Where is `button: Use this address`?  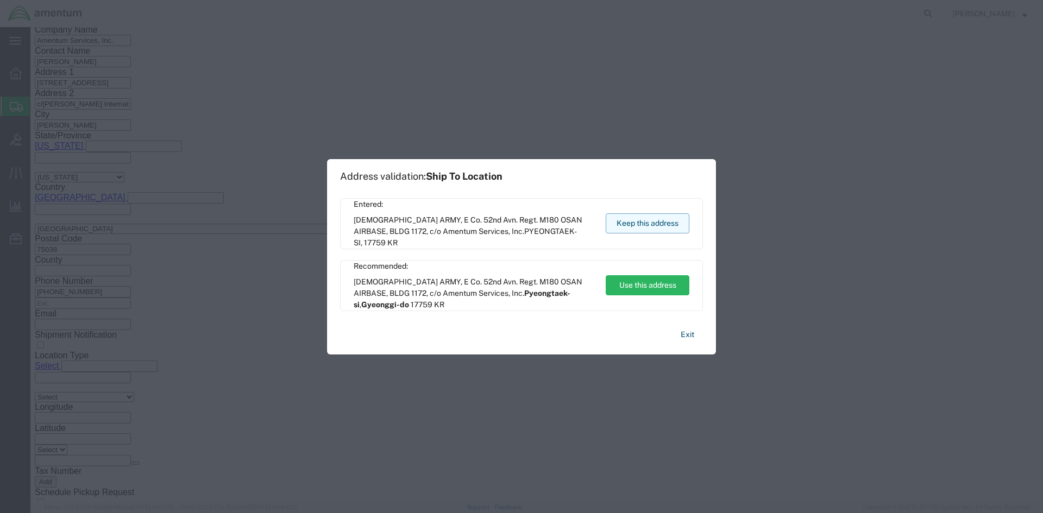
button: Use this address is located at coordinates (647, 285).